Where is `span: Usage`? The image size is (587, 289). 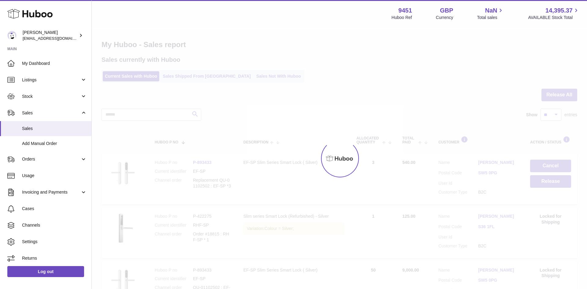
span: Usage is located at coordinates (54, 175).